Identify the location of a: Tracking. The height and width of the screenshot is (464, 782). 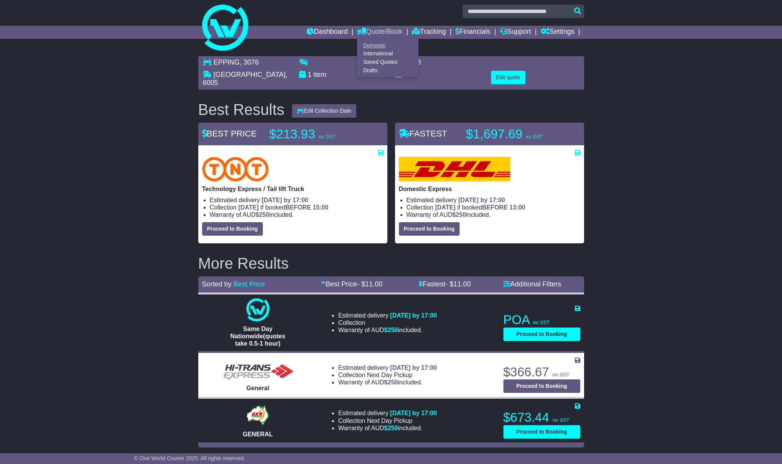
(429, 32).